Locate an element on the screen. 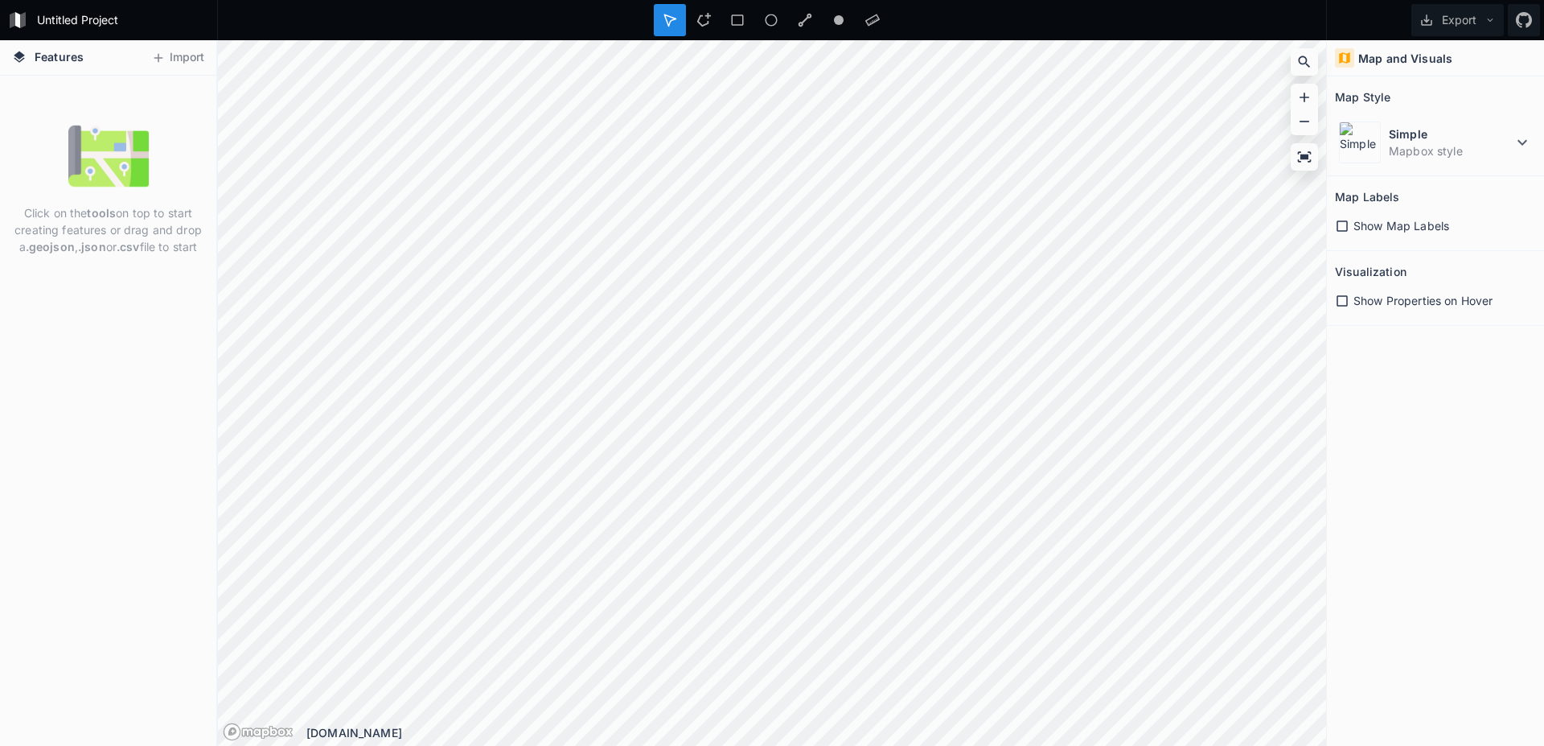  button: Export is located at coordinates (1458, 20).